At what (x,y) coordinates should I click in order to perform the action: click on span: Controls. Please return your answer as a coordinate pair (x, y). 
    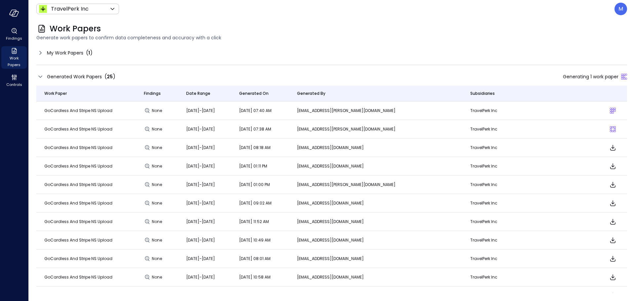
    Looking at the image, I should click on (14, 85).